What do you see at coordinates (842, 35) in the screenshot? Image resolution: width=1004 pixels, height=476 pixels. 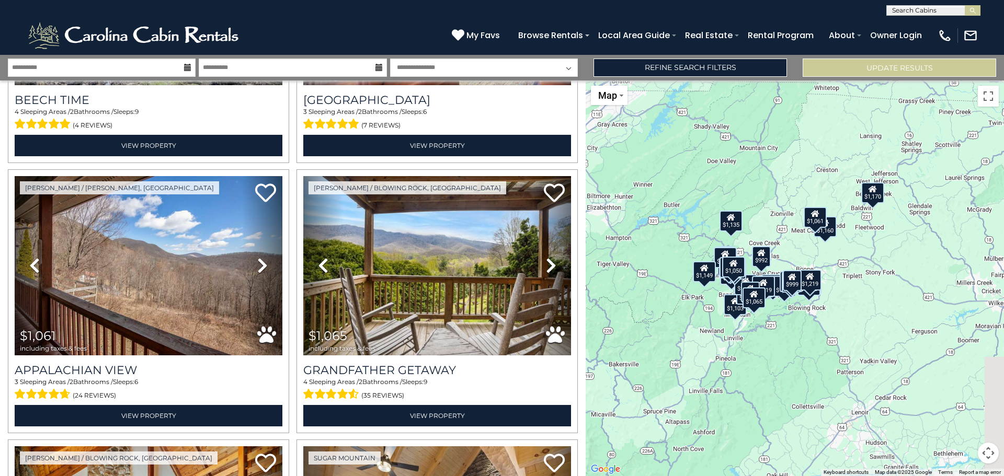 I see `a: About` at bounding box center [842, 35].